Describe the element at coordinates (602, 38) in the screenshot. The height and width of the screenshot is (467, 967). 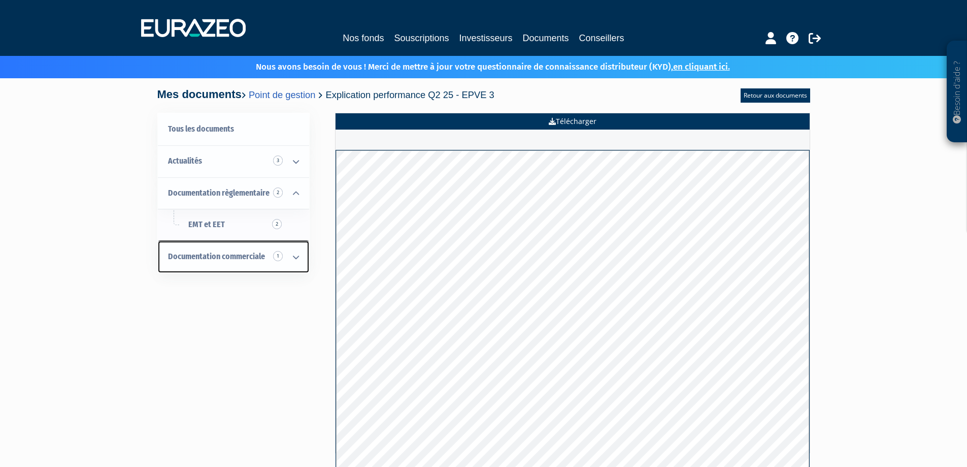
I see `a: Conseillers` at that location.